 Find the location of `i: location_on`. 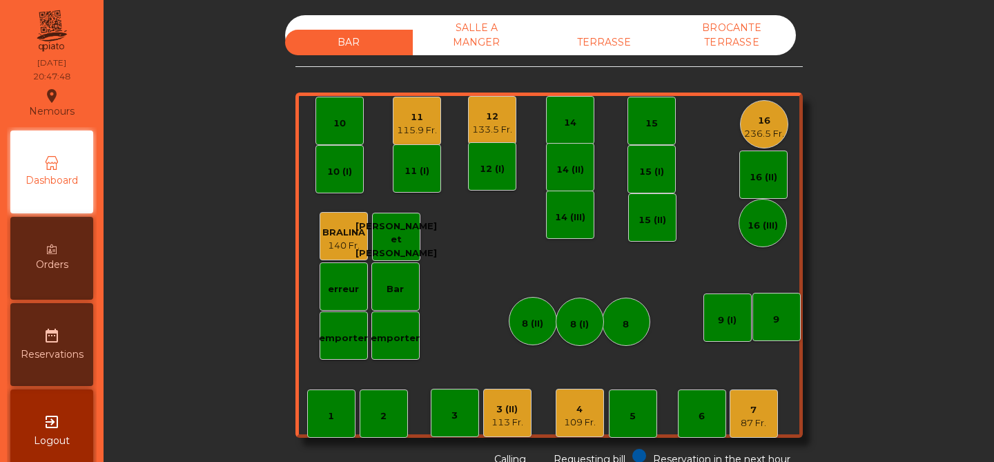

i: location_on is located at coordinates (52, 96).